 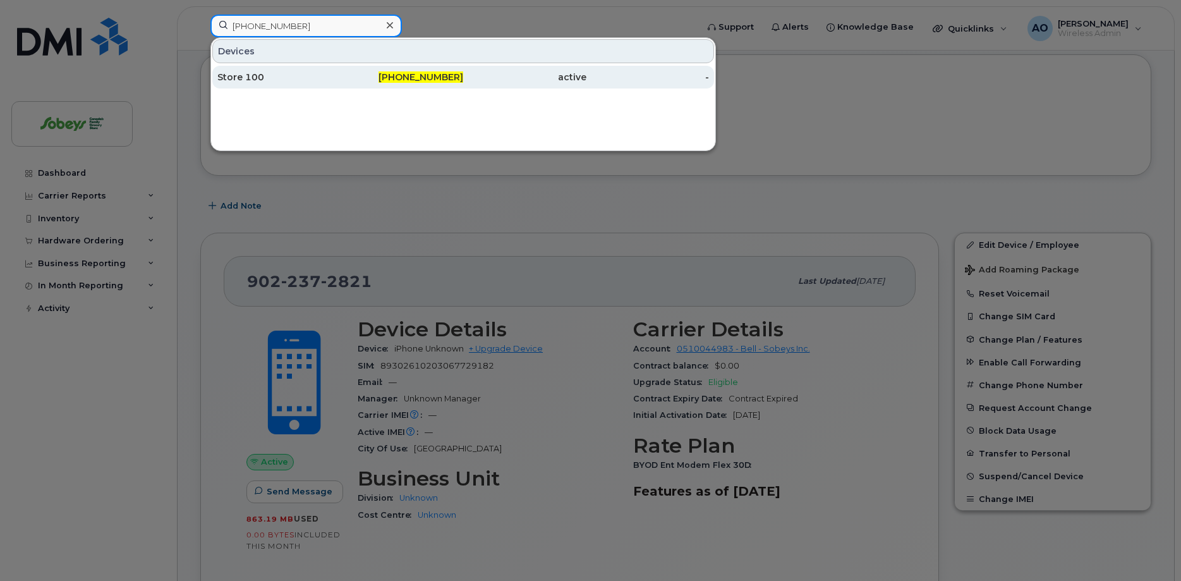 What do you see at coordinates (306, 26) in the screenshot?
I see `input: Find something...` at bounding box center [306, 26].